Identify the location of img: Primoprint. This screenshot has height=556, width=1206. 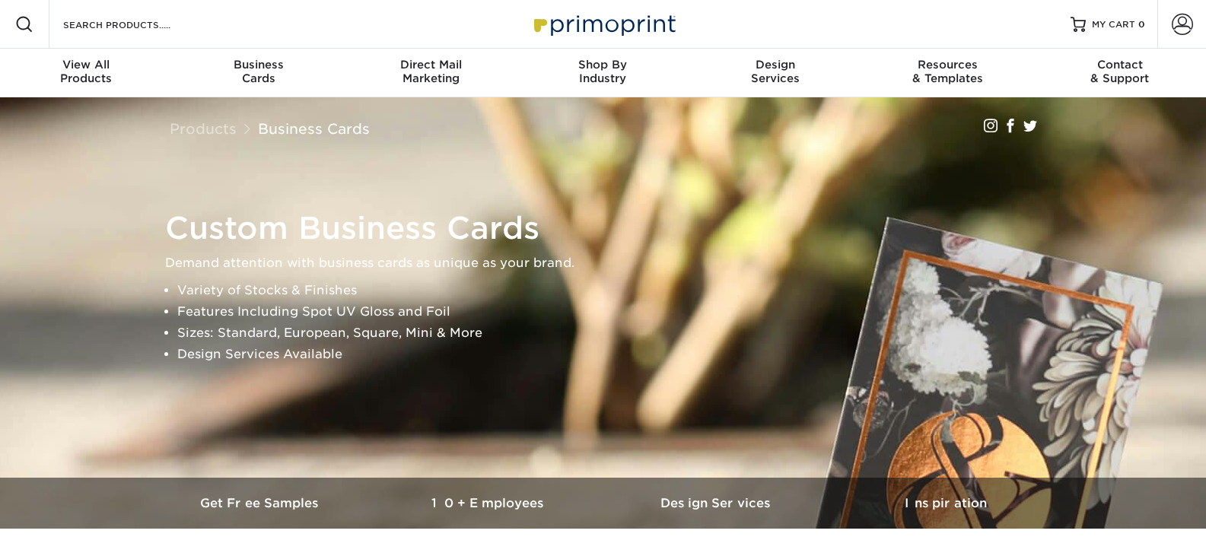
(603, 24).